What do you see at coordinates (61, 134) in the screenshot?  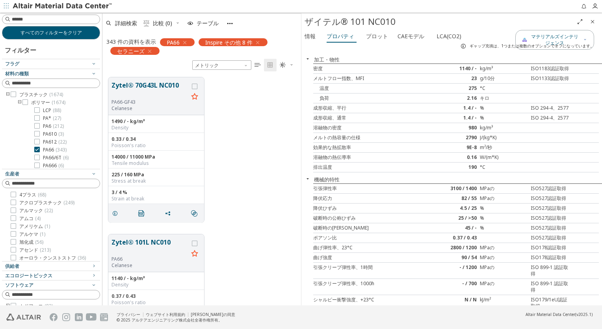 I see `span: ( 3 )` at bounding box center [61, 134].